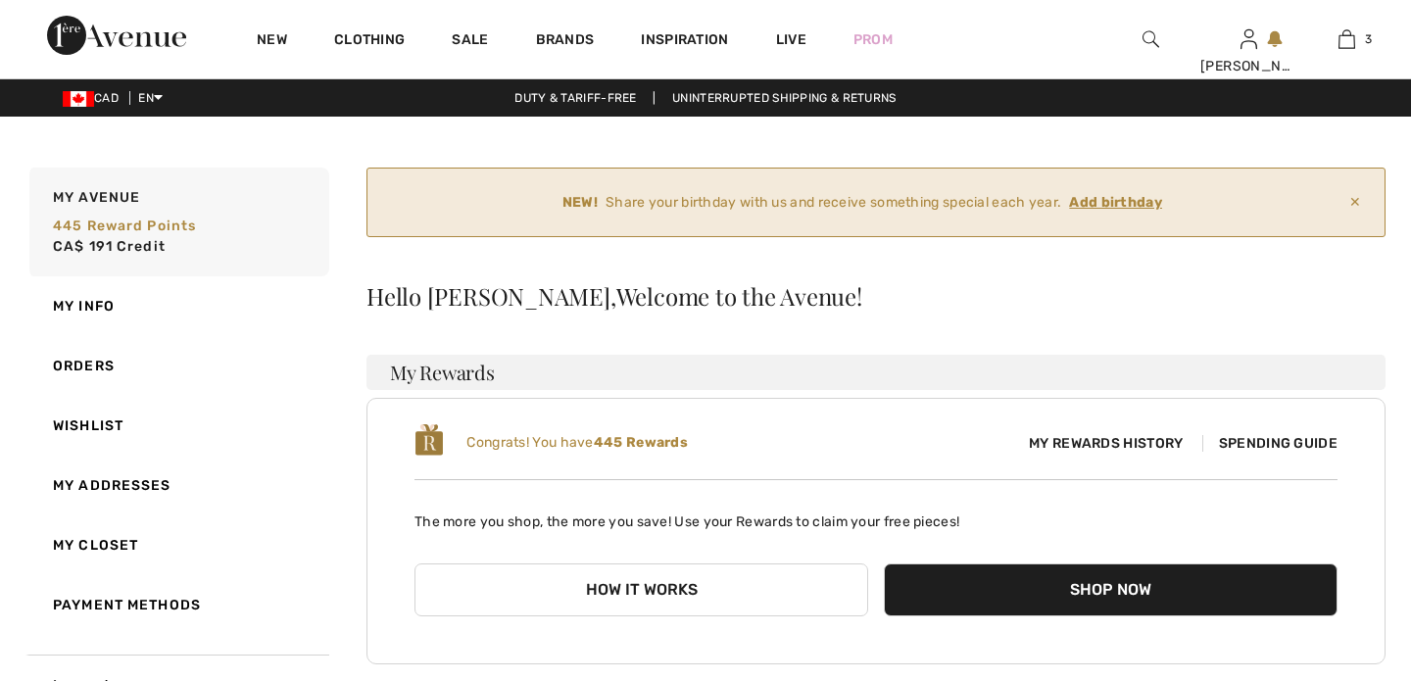  Describe the element at coordinates (78, 99) in the screenshot. I see `img: Canadian Dollar` at that location.